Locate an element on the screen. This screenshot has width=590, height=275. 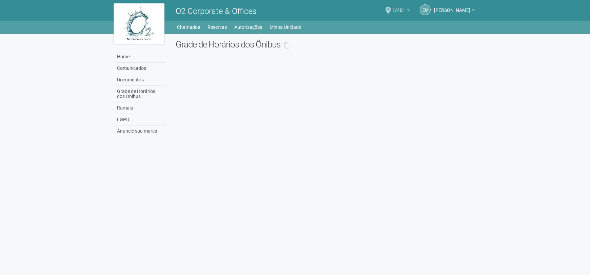
a: EM is located at coordinates (426, 10).